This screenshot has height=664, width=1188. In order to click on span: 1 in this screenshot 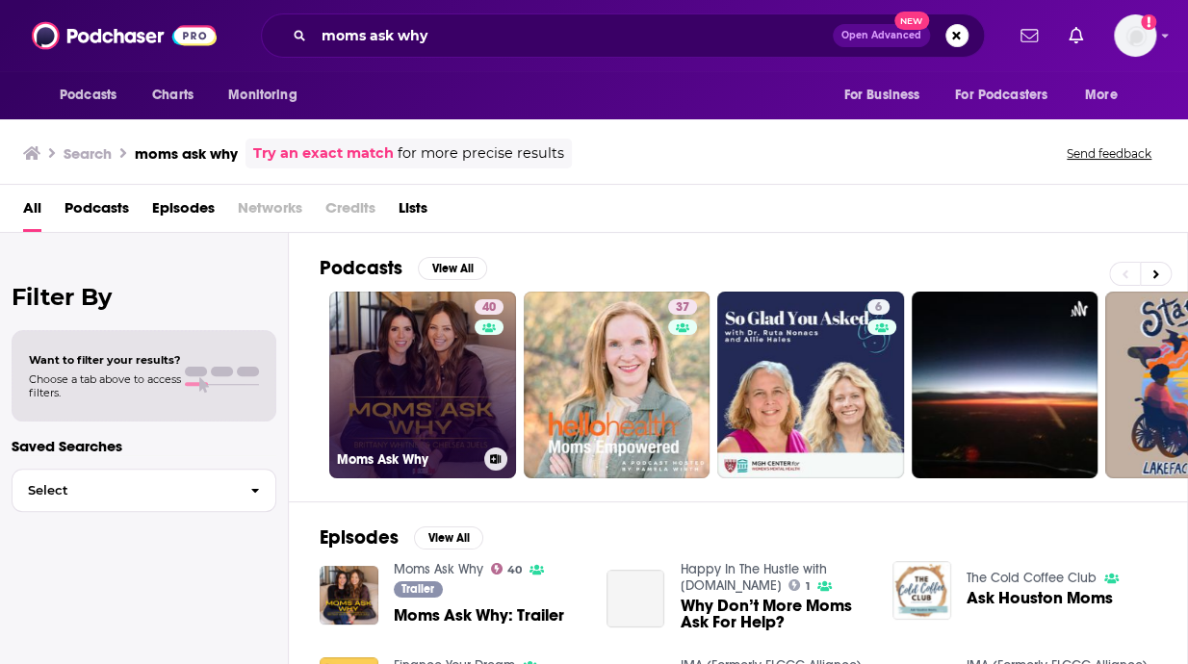, I will do `click(808, 586)`.